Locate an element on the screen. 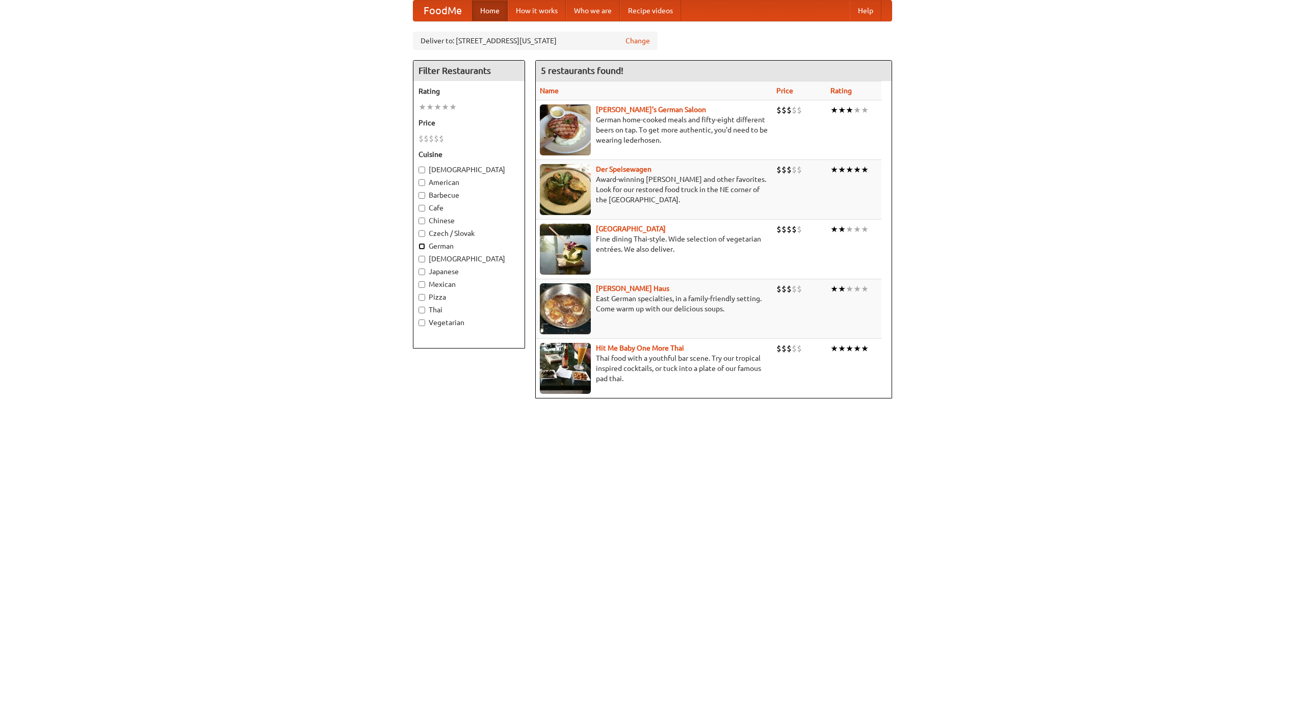  input: Pizza is located at coordinates (422, 297).